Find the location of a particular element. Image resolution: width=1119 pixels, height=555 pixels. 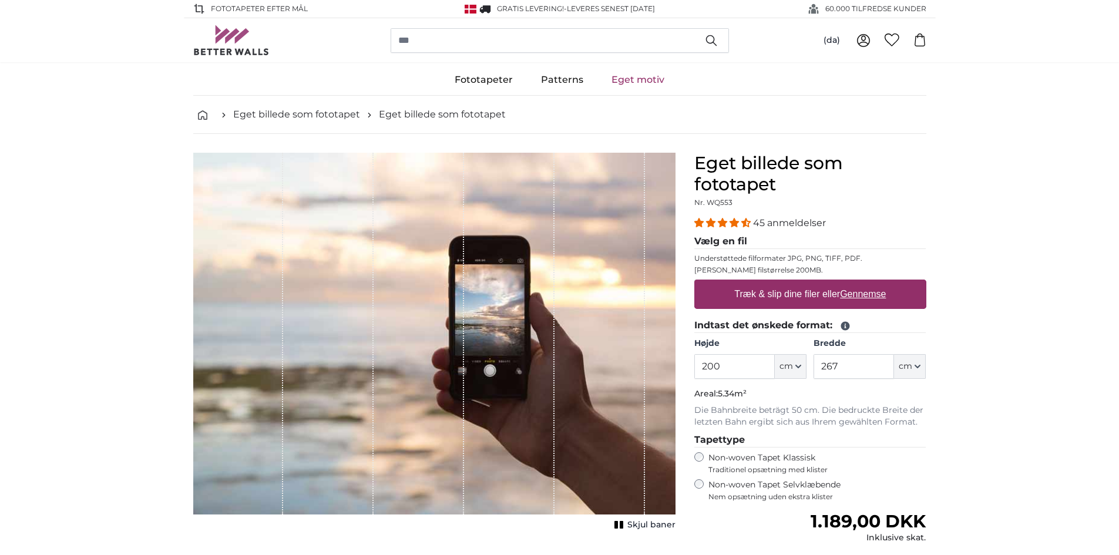

label: Non-woven Tapet Selvklæbende is located at coordinates (817, 490).